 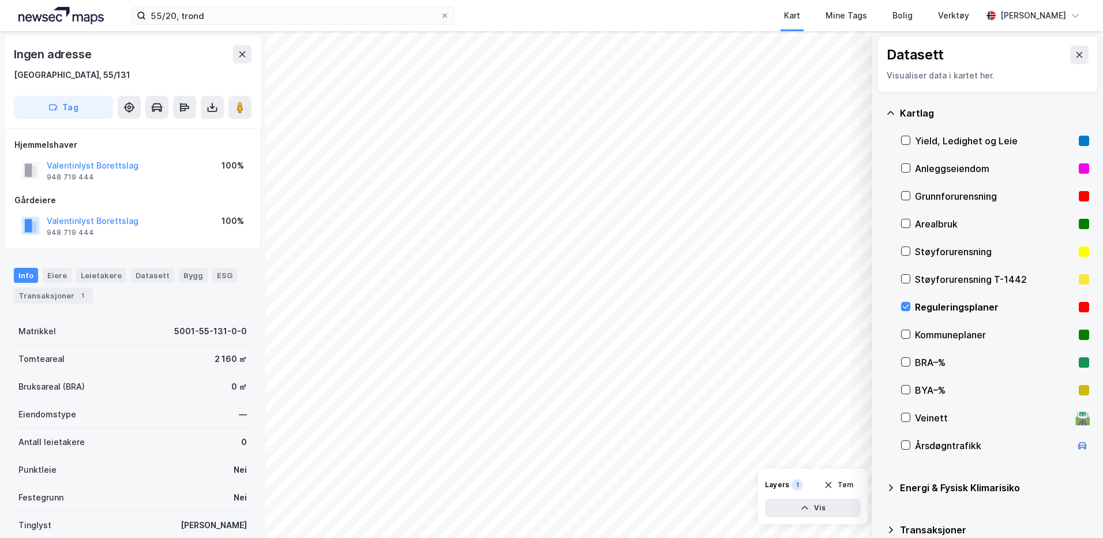 What do you see at coordinates (995, 488) in the screenshot?
I see `div: Energi & Fysisk Klimarisiko` at bounding box center [995, 488].